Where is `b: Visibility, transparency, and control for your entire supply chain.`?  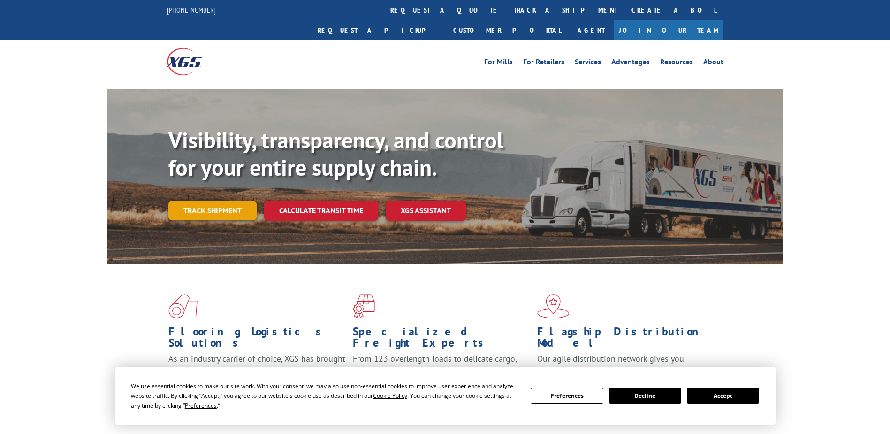 b: Visibility, transparency, and control for your entire supply chain. is located at coordinates (336, 153).